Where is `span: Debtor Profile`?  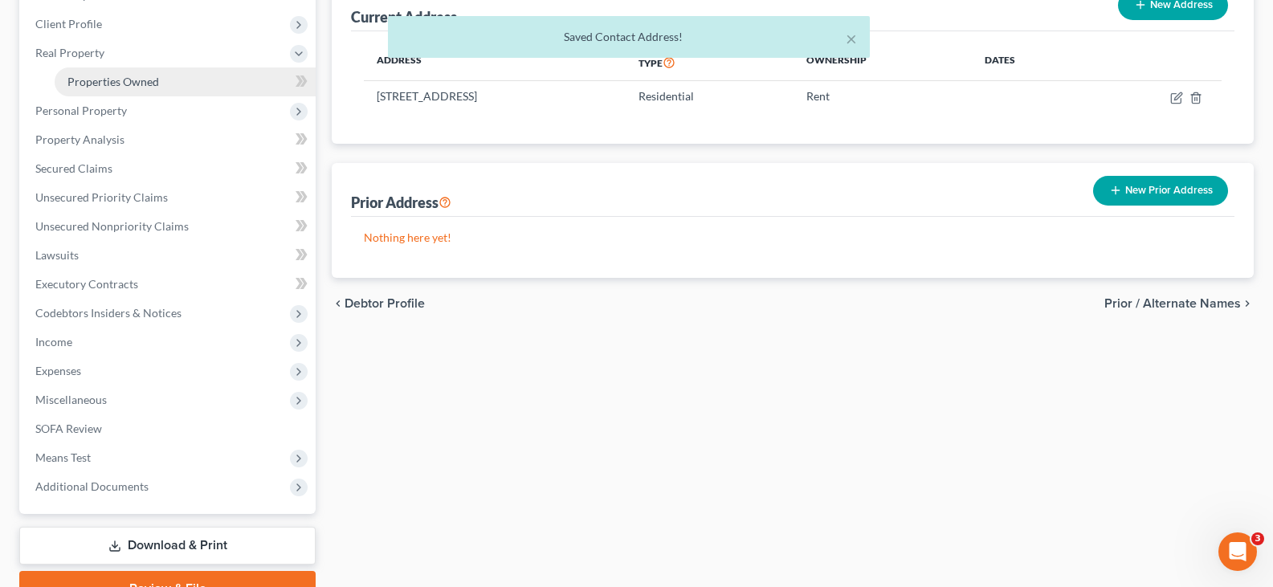 span: Debtor Profile is located at coordinates (385, 304).